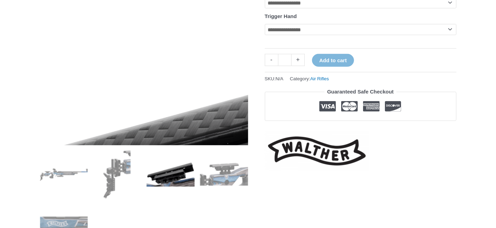 The height and width of the screenshot is (228, 496). What do you see at coordinates (170, 174) in the screenshot?
I see `img: LG500 itec Anatomic - Image 3` at bounding box center [170, 174].